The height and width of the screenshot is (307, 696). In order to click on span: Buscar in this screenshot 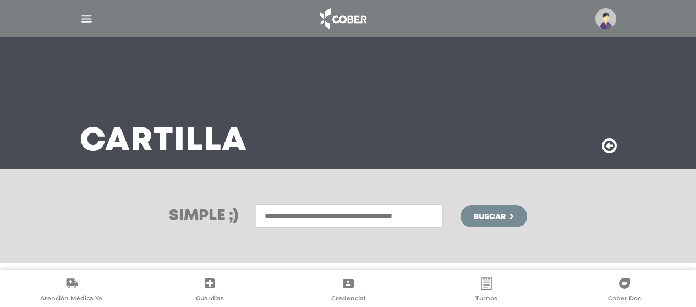, I will do `click(489, 217)`.